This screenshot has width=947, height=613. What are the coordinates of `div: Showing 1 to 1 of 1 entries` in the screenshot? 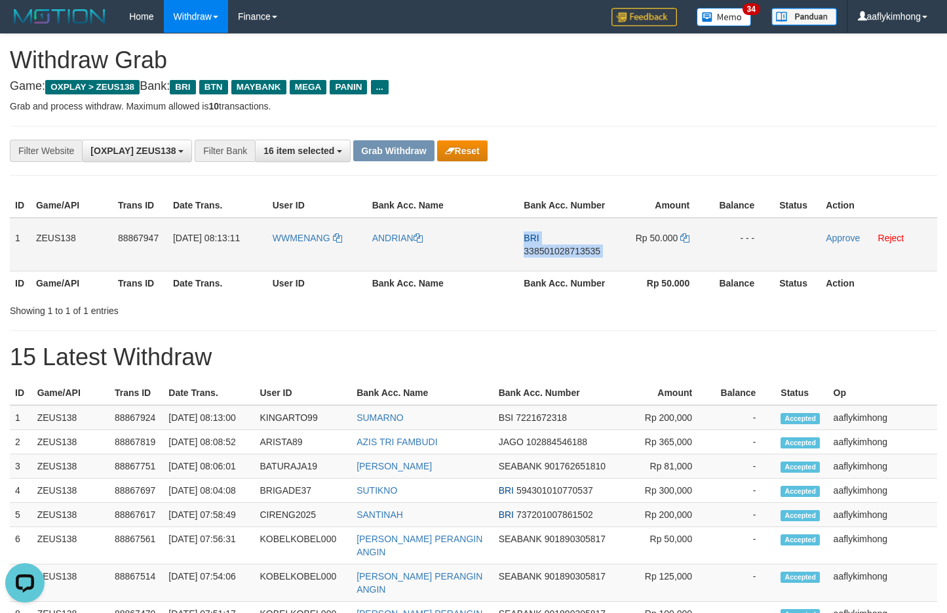 It's located at (197, 308).